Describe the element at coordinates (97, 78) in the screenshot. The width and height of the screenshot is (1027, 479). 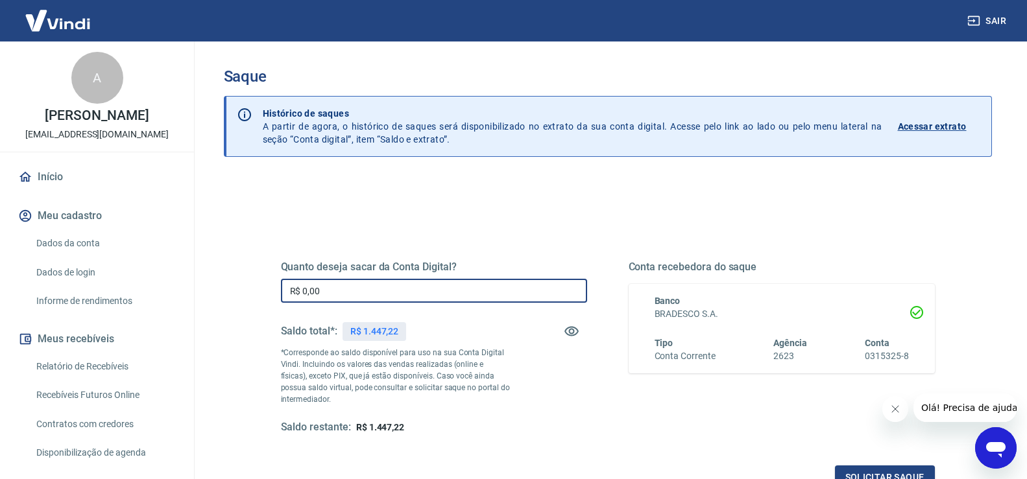
I see `div: A` at that location.